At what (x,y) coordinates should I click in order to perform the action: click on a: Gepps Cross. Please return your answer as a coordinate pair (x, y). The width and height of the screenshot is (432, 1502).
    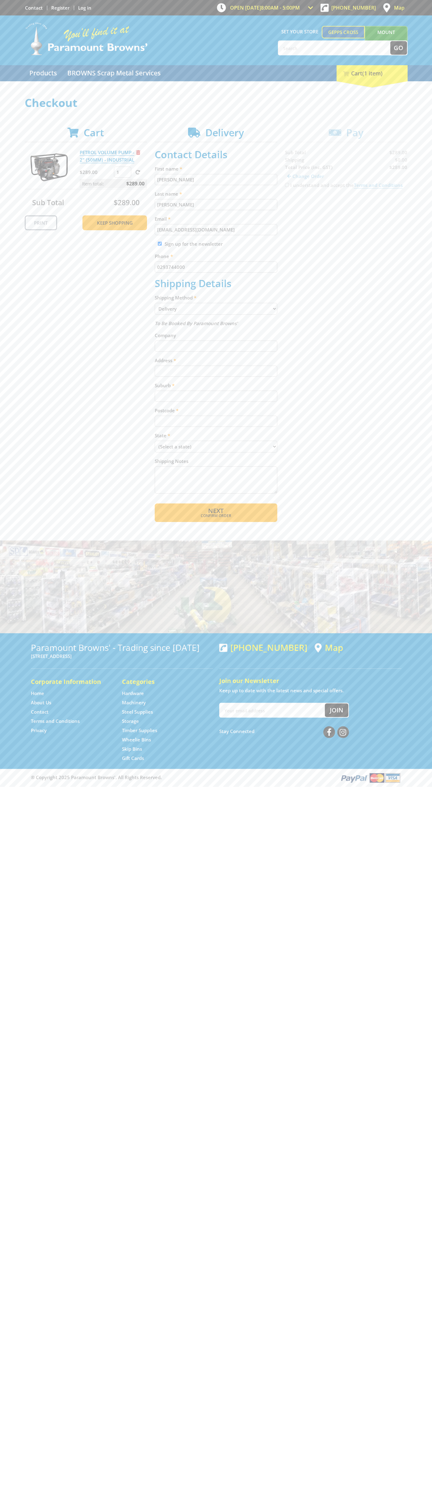
    Looking at the image, I should click on (343, 32).